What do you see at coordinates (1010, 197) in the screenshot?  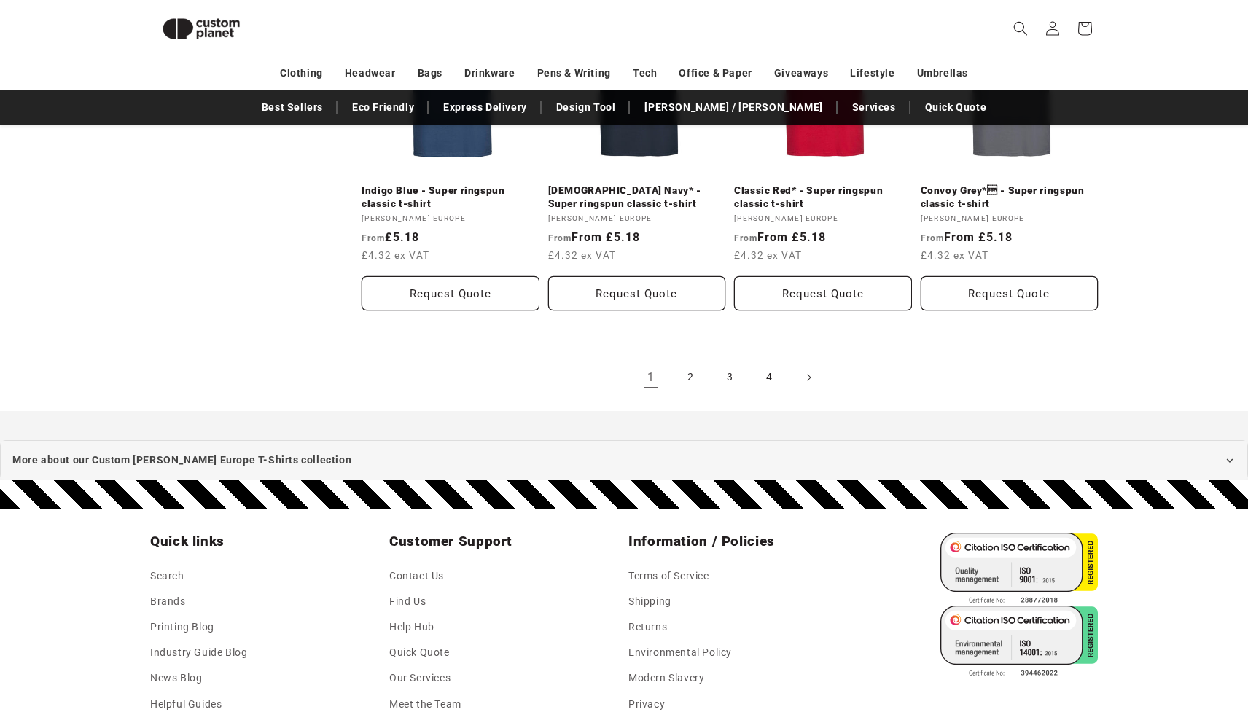 I see `a: Convoy Grey* - Super ringspun classic t-shirt` at bounding box center [1010, 197].